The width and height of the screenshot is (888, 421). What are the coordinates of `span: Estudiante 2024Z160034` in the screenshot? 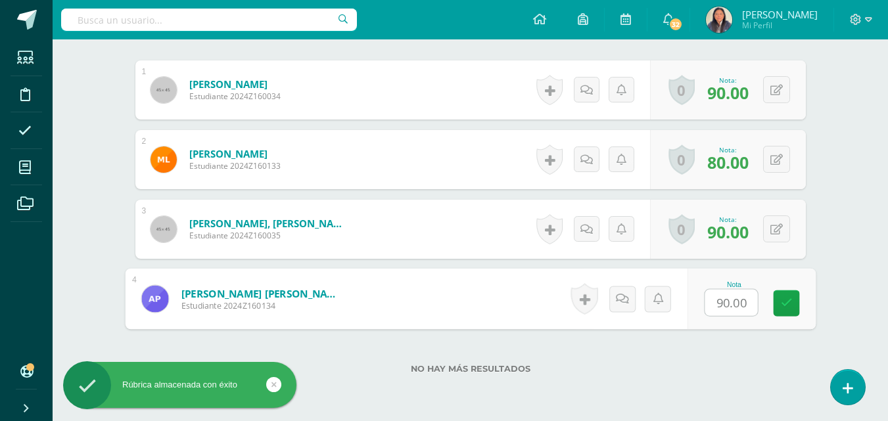 It's located at (235, 96).